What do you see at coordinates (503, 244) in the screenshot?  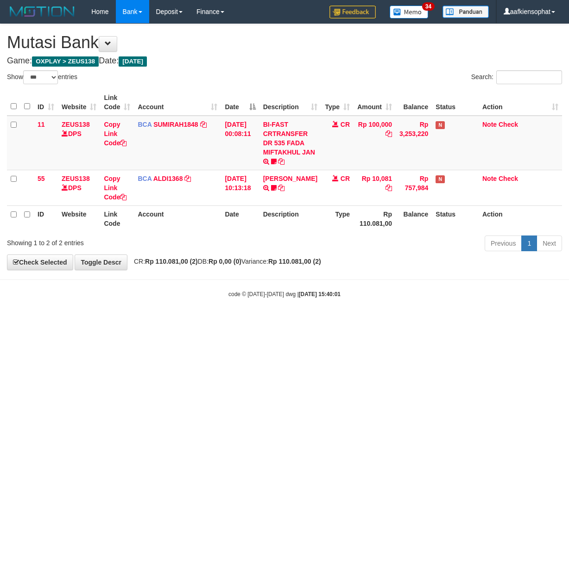 I see `a: Previous` at bounding box center [503, 244].